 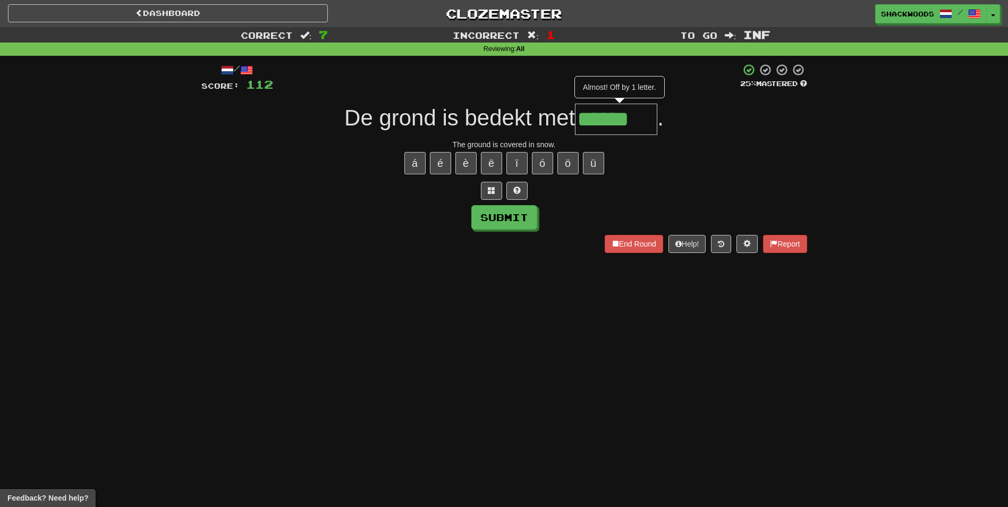 What do you see at coordinates (931, 14) in the screenshot?
I see `a: ShackWoods /` at bounding box center [931, 14].